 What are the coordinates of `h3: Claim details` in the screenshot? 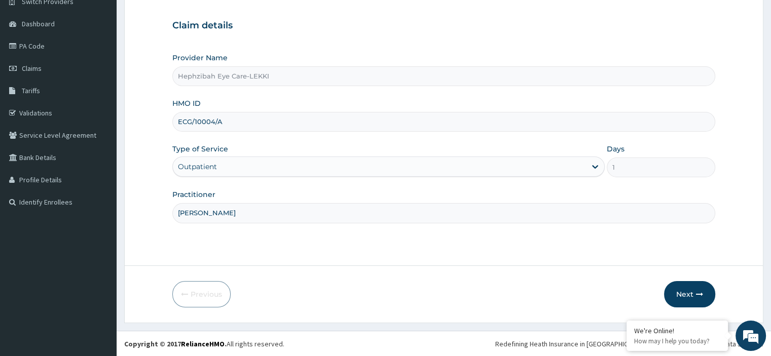 It's located at (444, 26).